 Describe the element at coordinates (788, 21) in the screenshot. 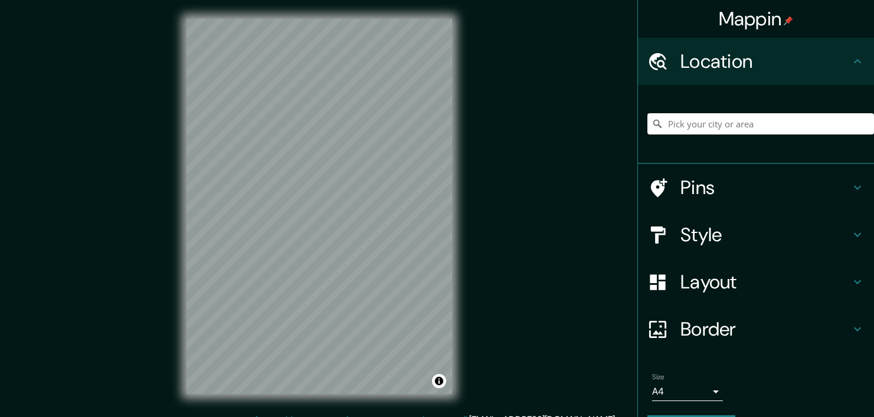

I see `img: pin-icon.png` at that location.